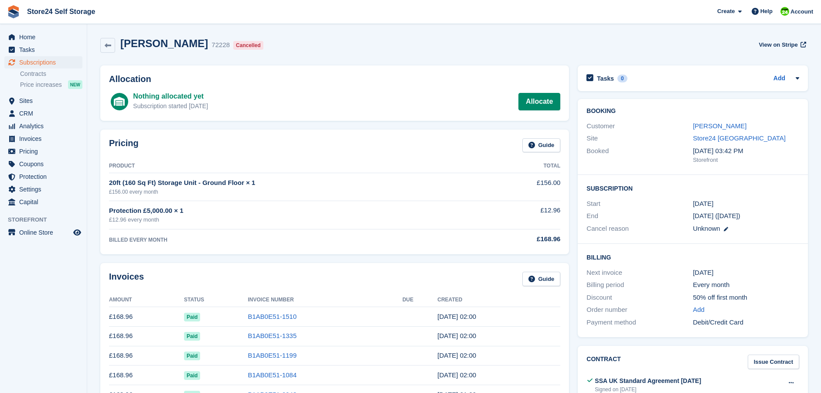 This screenshot has height=393, width=821. Describe the element at coordinates (45, 101) in the screenshot. I see `span: Sites` at that location.